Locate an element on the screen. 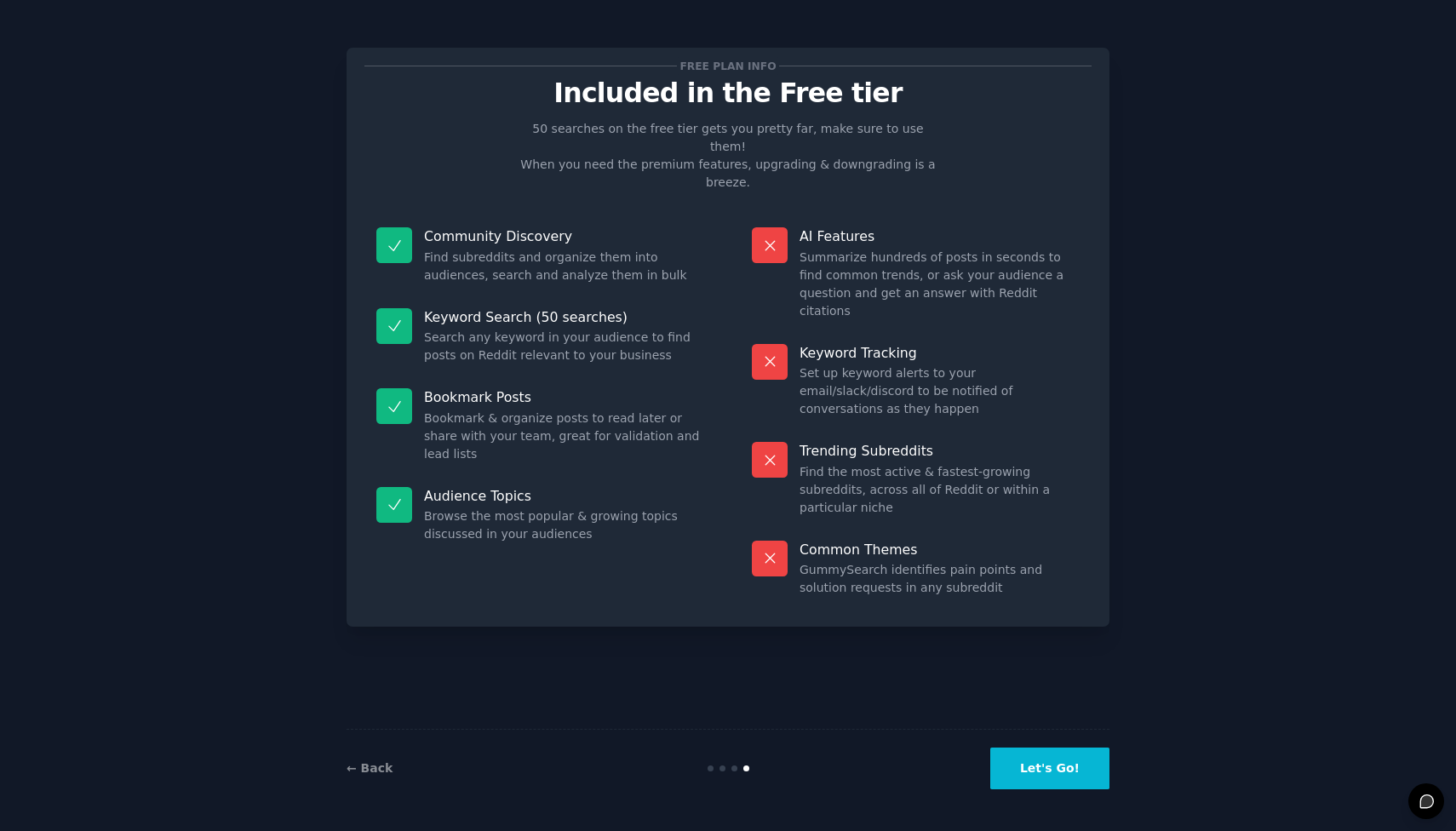  dd: Find subreddits and organize them into audiences, search and analyze them in bulk is located at coordinates (564, 266).